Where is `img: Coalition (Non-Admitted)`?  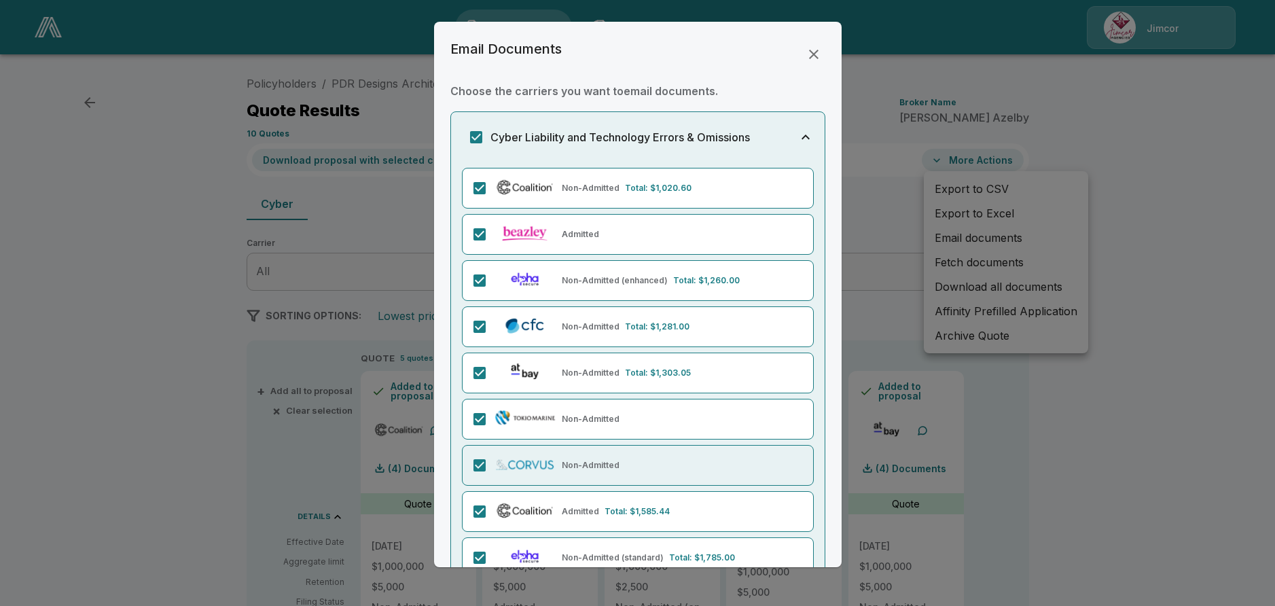 img: Coalition (Non-Admitted) is located at coordinates (525, 187).